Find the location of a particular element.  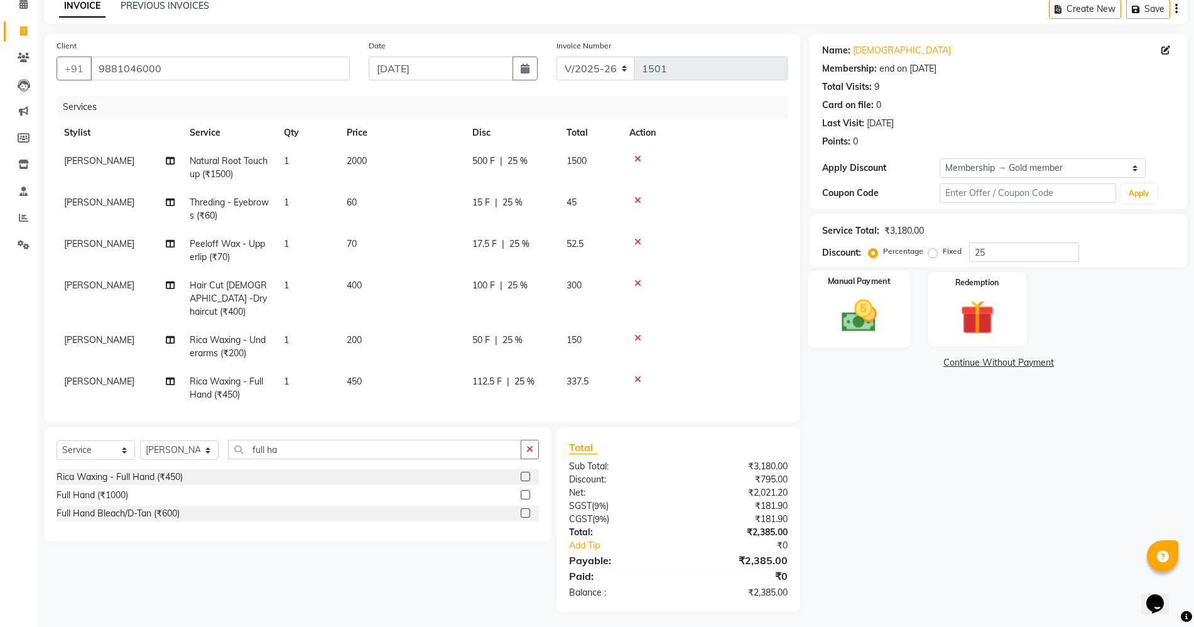

span: Threding - Eyebrows (₹60) is located at coordinates (229, 209).